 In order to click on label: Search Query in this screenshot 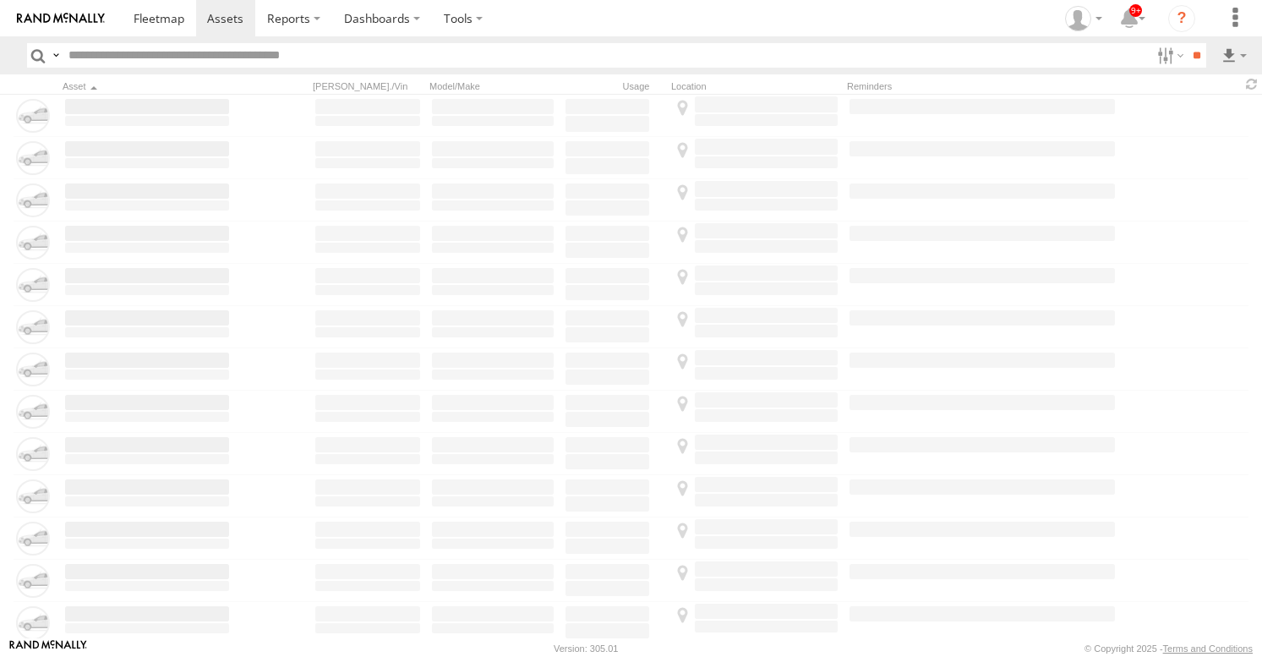, I will do `click(56, 55)`.